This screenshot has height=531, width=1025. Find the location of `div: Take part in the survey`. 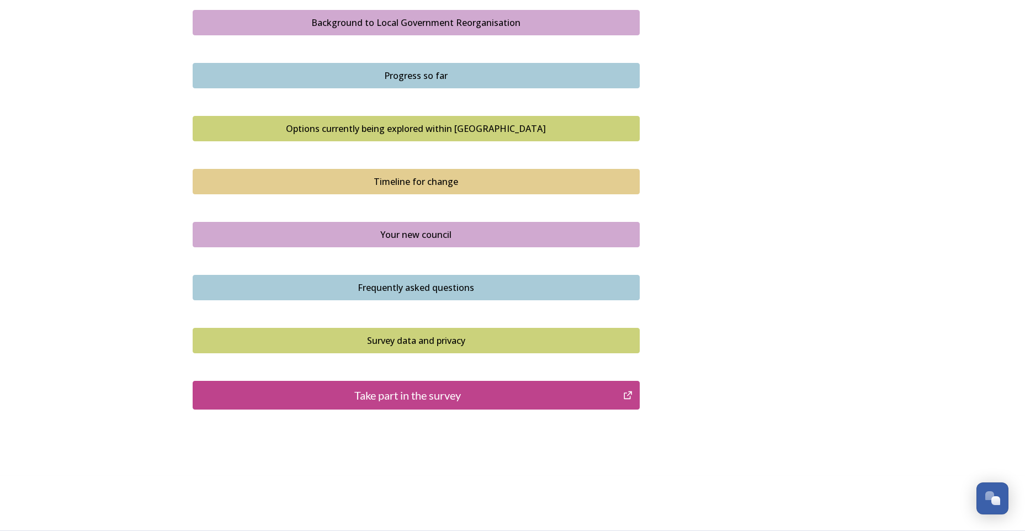

div: Take part in the survey is located at coordinates (408, 395).